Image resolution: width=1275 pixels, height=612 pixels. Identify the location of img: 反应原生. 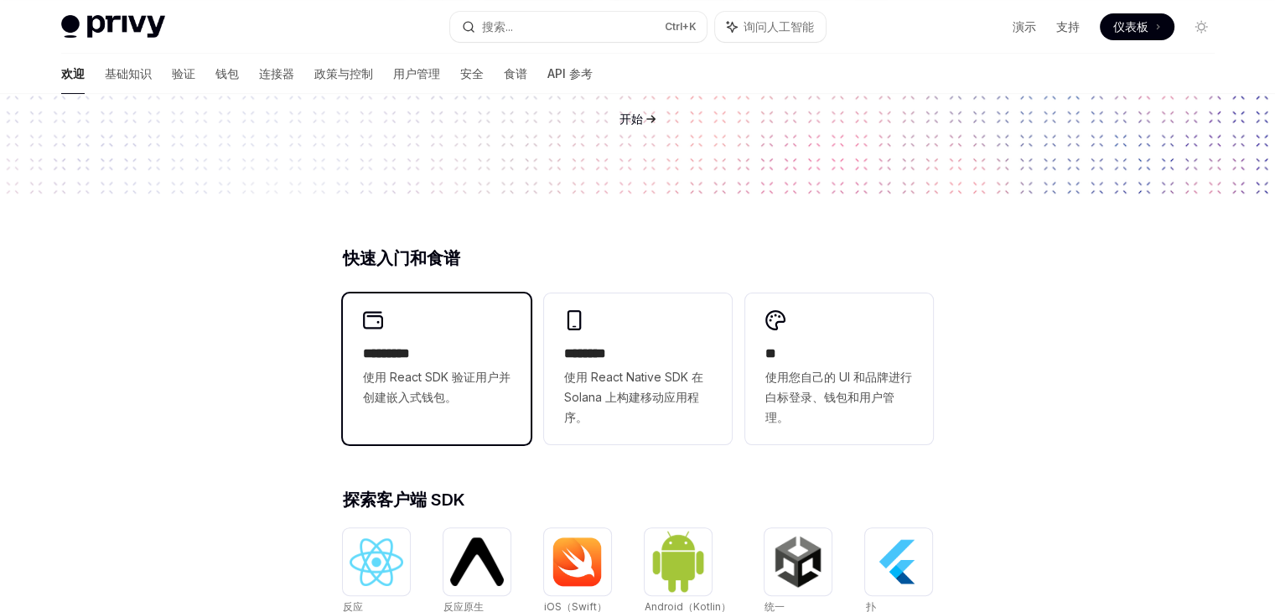
(477, 561).